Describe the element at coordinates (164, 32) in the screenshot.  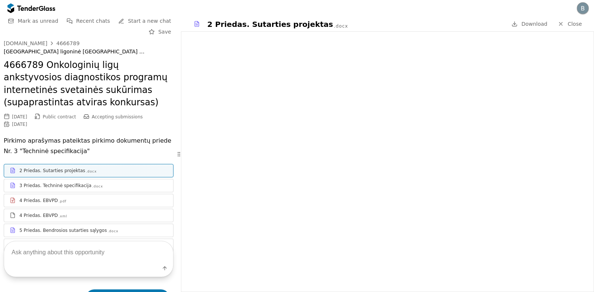
I see `span: Save` at that location.